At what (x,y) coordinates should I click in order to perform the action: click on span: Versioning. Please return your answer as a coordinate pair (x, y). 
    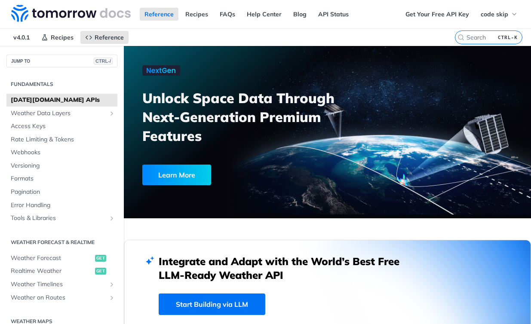
    Looking at the image, I should click on (63, 166).